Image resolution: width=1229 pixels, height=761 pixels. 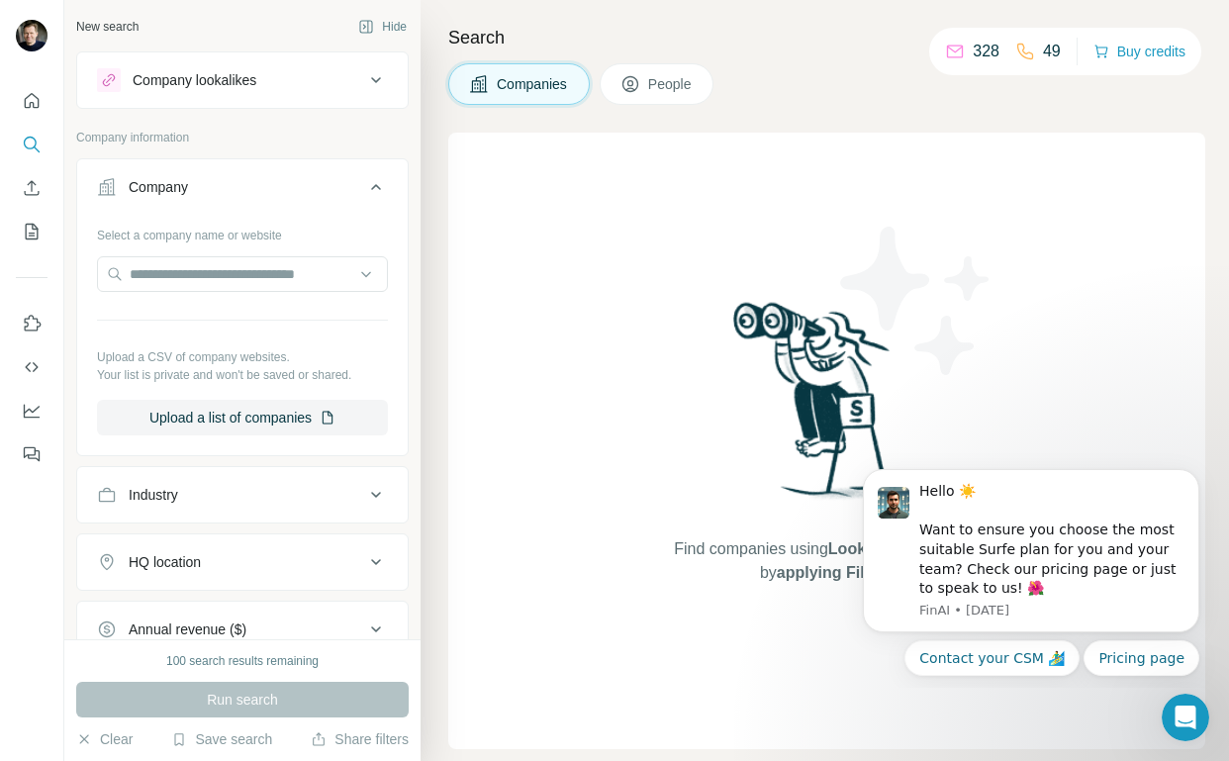 I want to click on img: Surfe Illustration - Stars, so click(x=917, y=301).